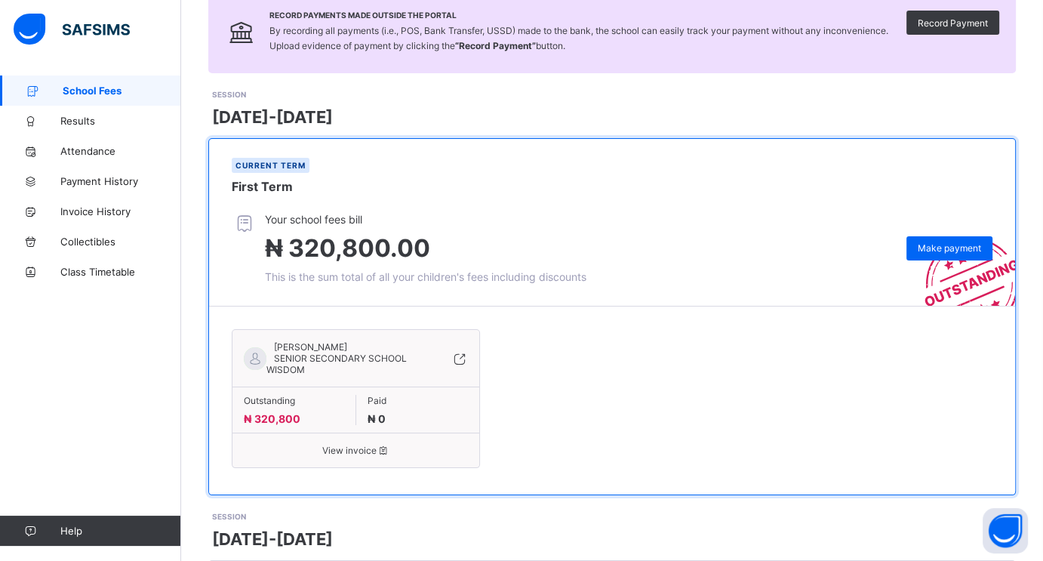  Describe the element at coordinates (121, 241) in the screenshot. I see `span: Collectibles` at that location.